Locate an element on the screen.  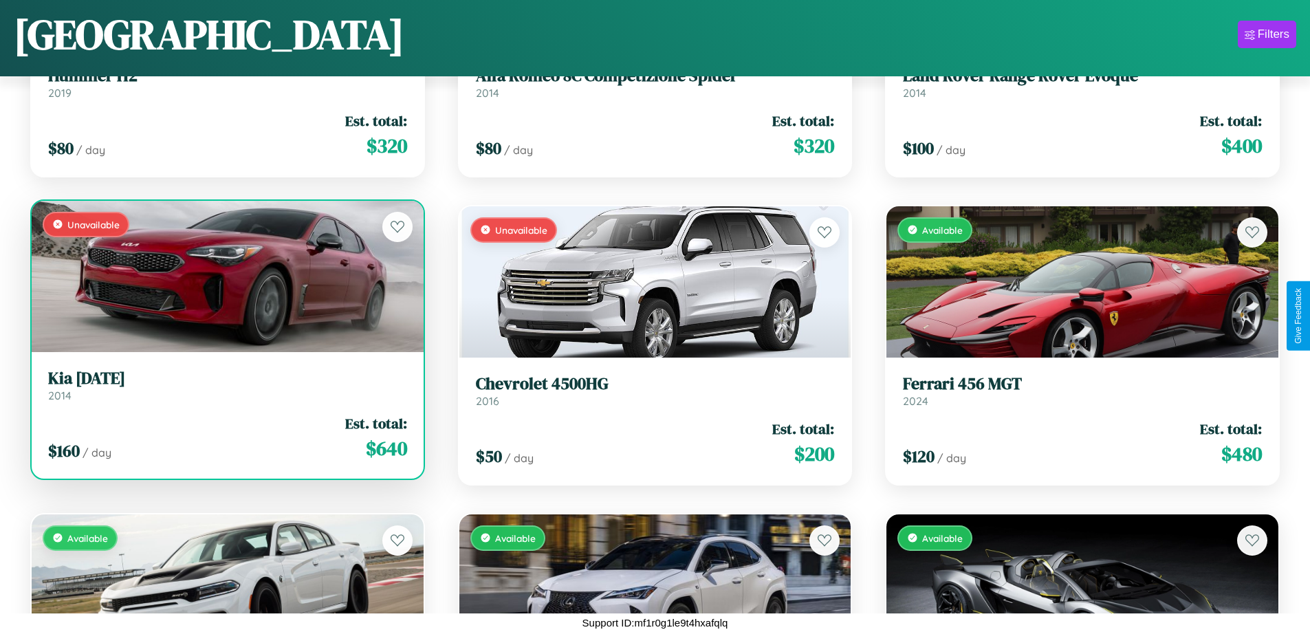
p: Support ID: mf1r0g1le9t4hxafqlq is located at coordinates (656, 623).